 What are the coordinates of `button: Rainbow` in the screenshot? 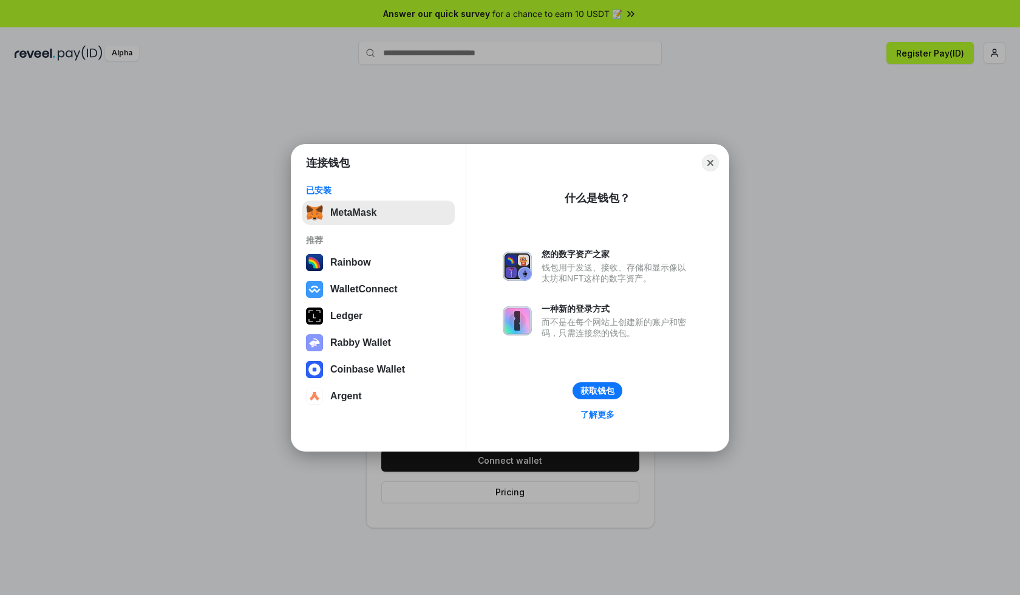 It's located at (378, 262).